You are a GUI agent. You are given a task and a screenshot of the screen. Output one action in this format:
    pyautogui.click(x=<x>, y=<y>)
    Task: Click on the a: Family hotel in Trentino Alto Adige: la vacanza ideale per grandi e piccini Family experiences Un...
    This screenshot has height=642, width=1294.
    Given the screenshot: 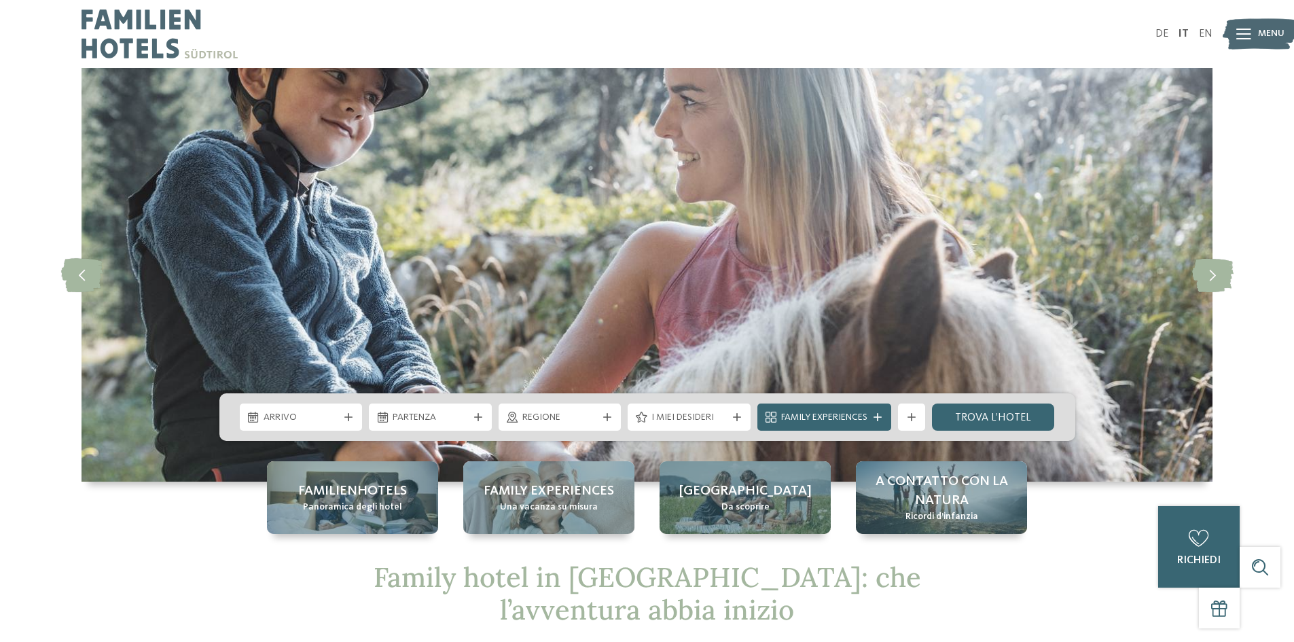 What is the action you would take?
    pyautogui.click(x=549, y=497)
    